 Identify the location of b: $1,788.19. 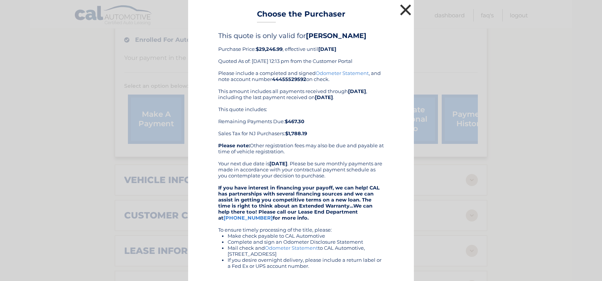
(296, 133).